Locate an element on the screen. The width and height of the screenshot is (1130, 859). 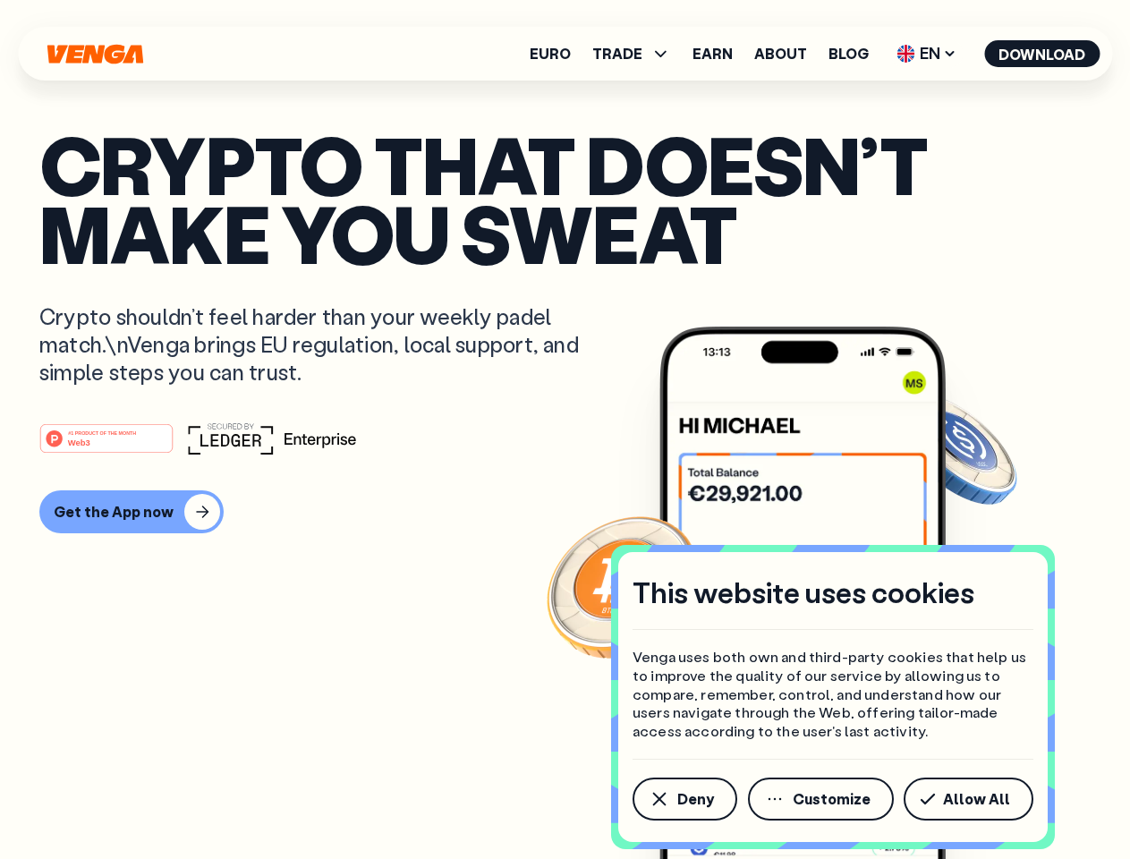
button: Download is located at coordinates (1041, 54).